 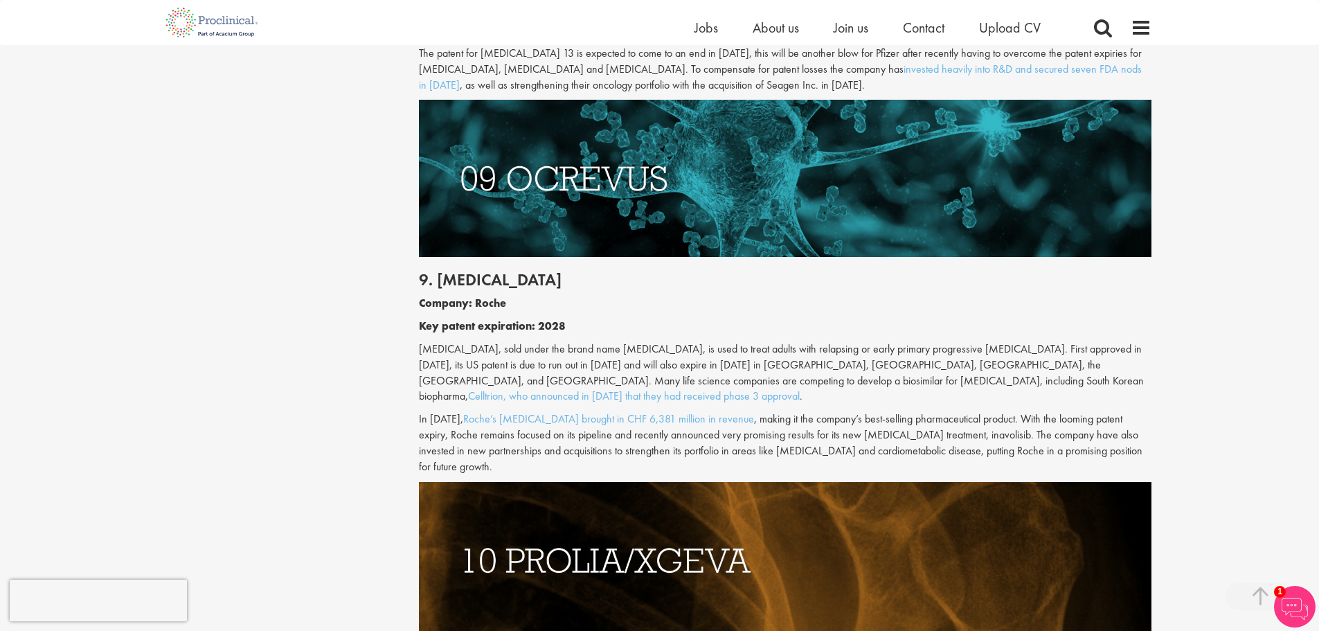 I want to click on a: Join us, so click(x=851, y=28).